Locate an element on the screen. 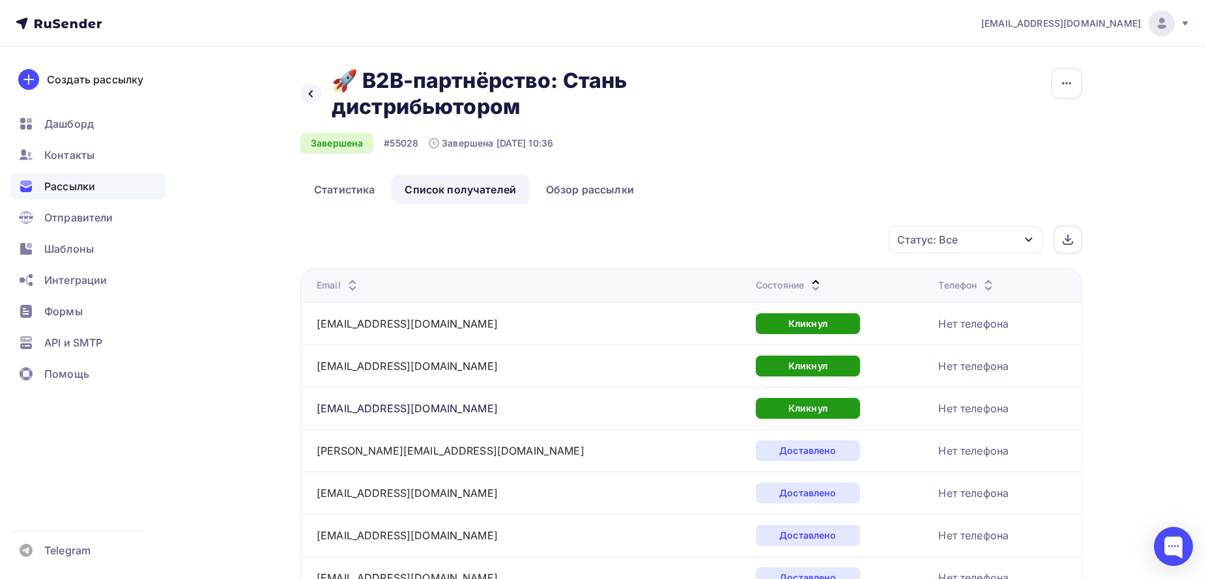 The image size is (1206, 579). div: Телефон is located at coordinates (967, 285).